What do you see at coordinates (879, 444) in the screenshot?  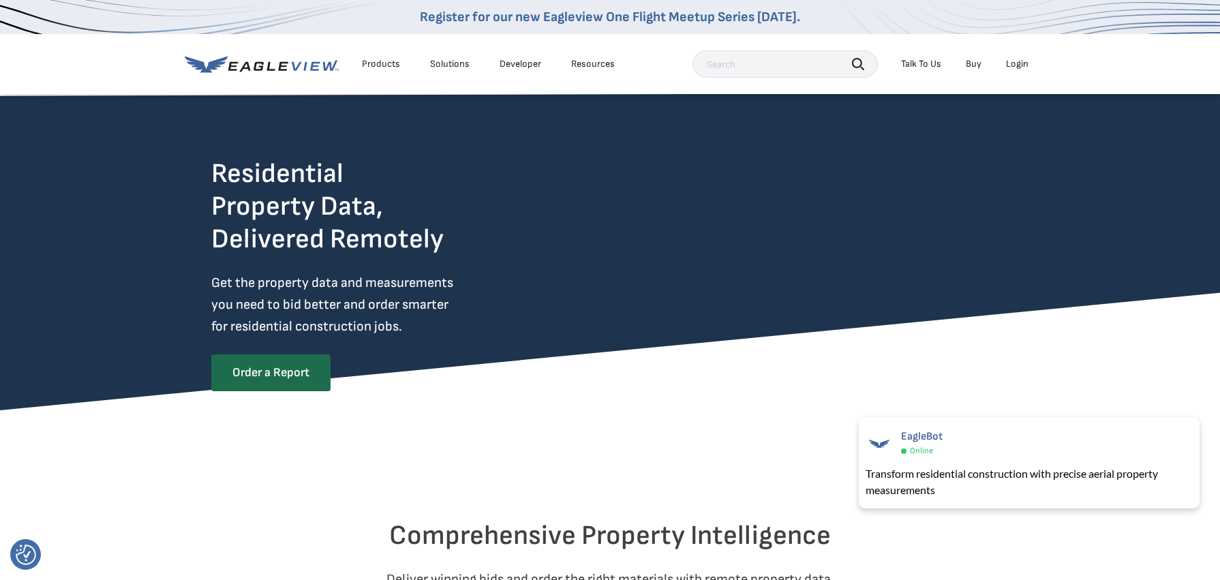 I see `img: EagleBot` at bounding box center [879, 444].